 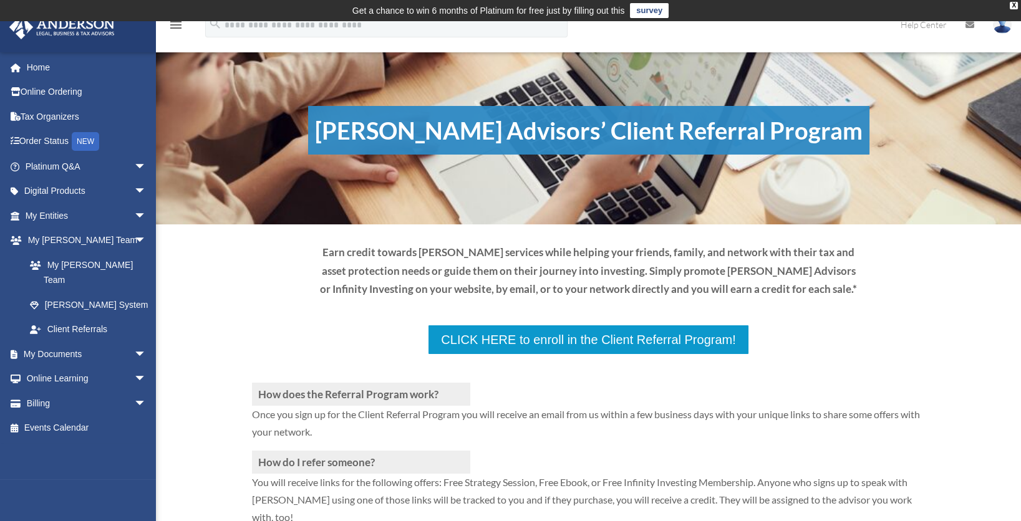 What do you see at coordinates (215, 24) in the screenshot?
I see `i: search` at bounding box center [215, 24].